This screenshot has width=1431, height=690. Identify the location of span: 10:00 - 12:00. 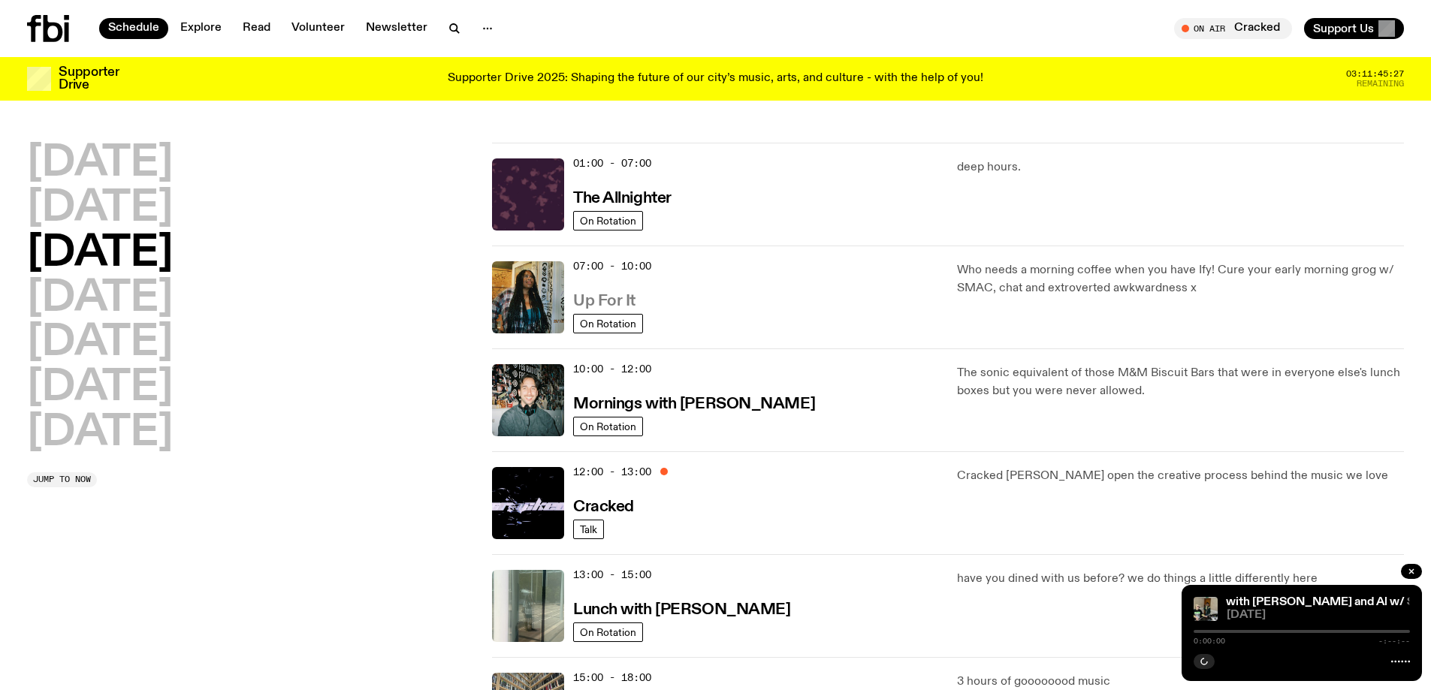
(612, 369).